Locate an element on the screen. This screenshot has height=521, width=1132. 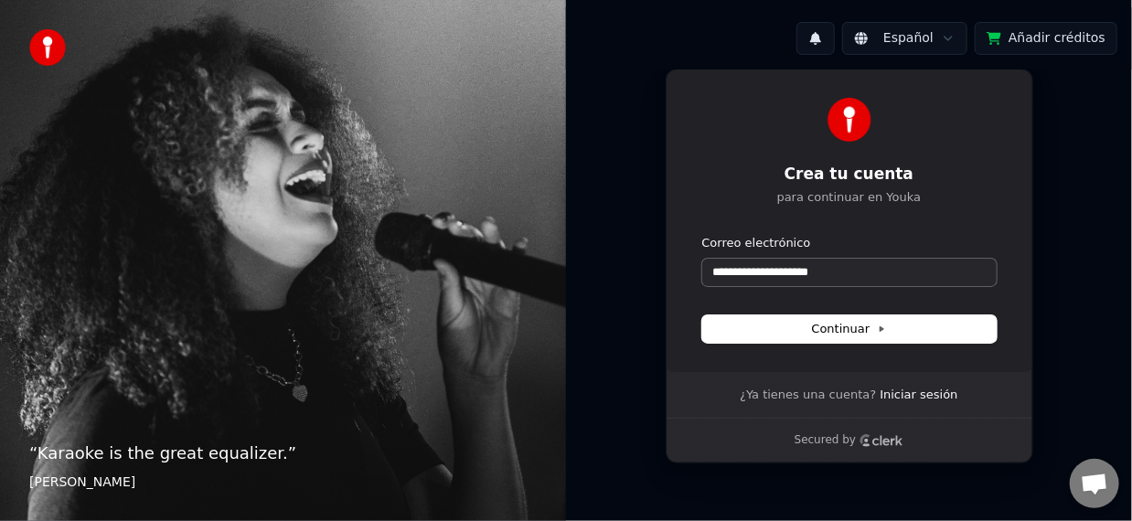
h1: Crea tu cuenta is located at coordinates (849, 175).